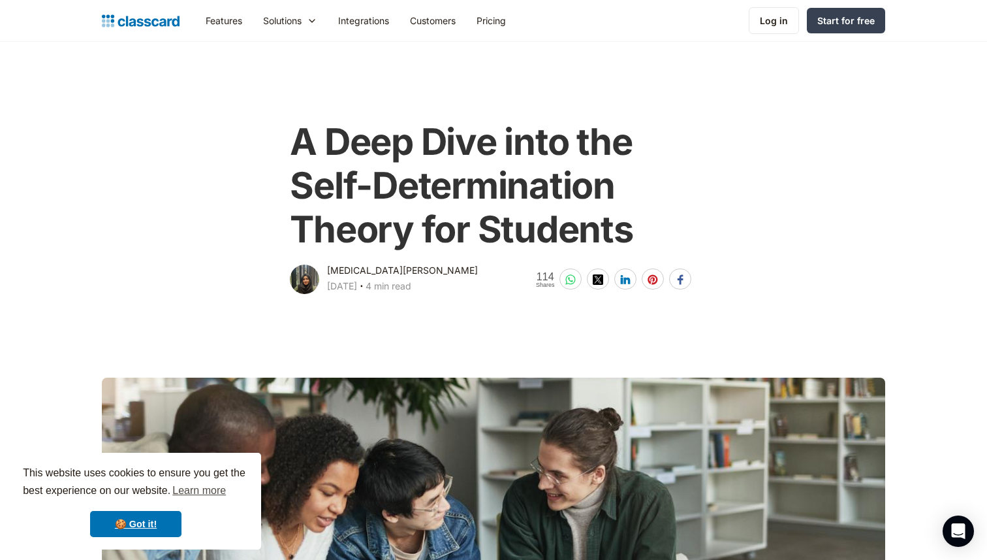 This screenshot has width=987, height=560. What do you see at coordinates (199, 490) in the screenshot?
I see `a: learn more about cookies` at bounding box center [199, 490].